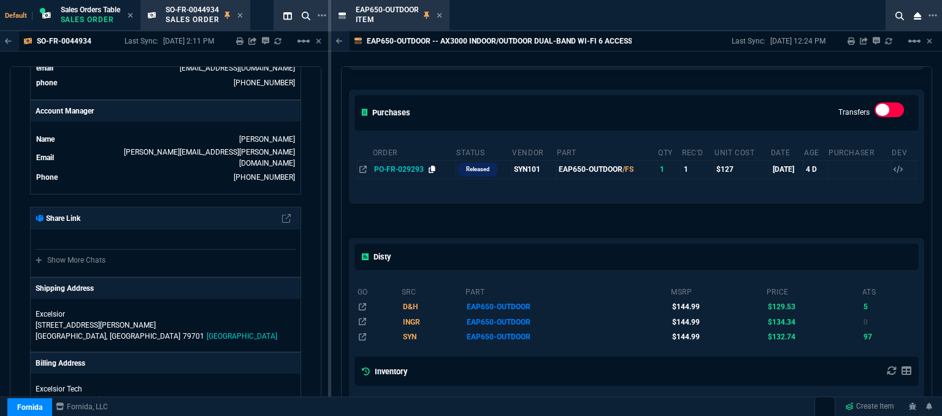 The image size is (942, 416). I want to click on span: Name, so click(45, 139).